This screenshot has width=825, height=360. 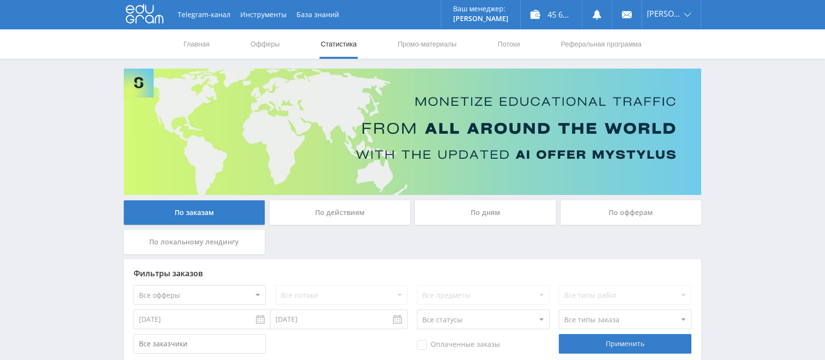 What do you see at coordinates (459, 345) in the screenshot?
I see `span: Оплаченные заказы` at bounding box center [459, 345].